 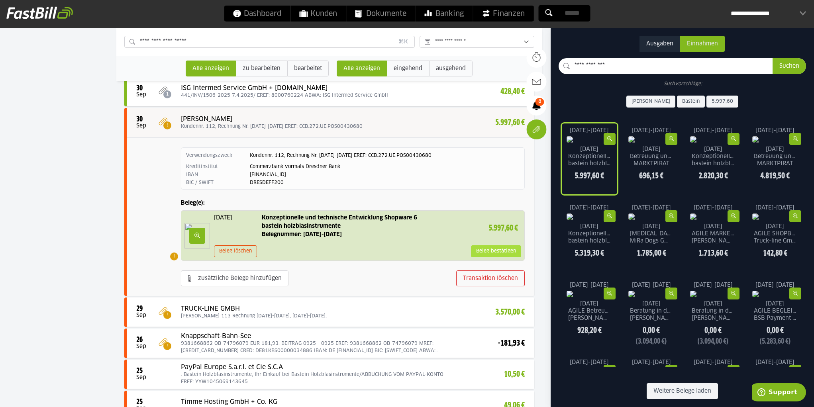 I want to click on a: 8, so click(x=537, y=106).